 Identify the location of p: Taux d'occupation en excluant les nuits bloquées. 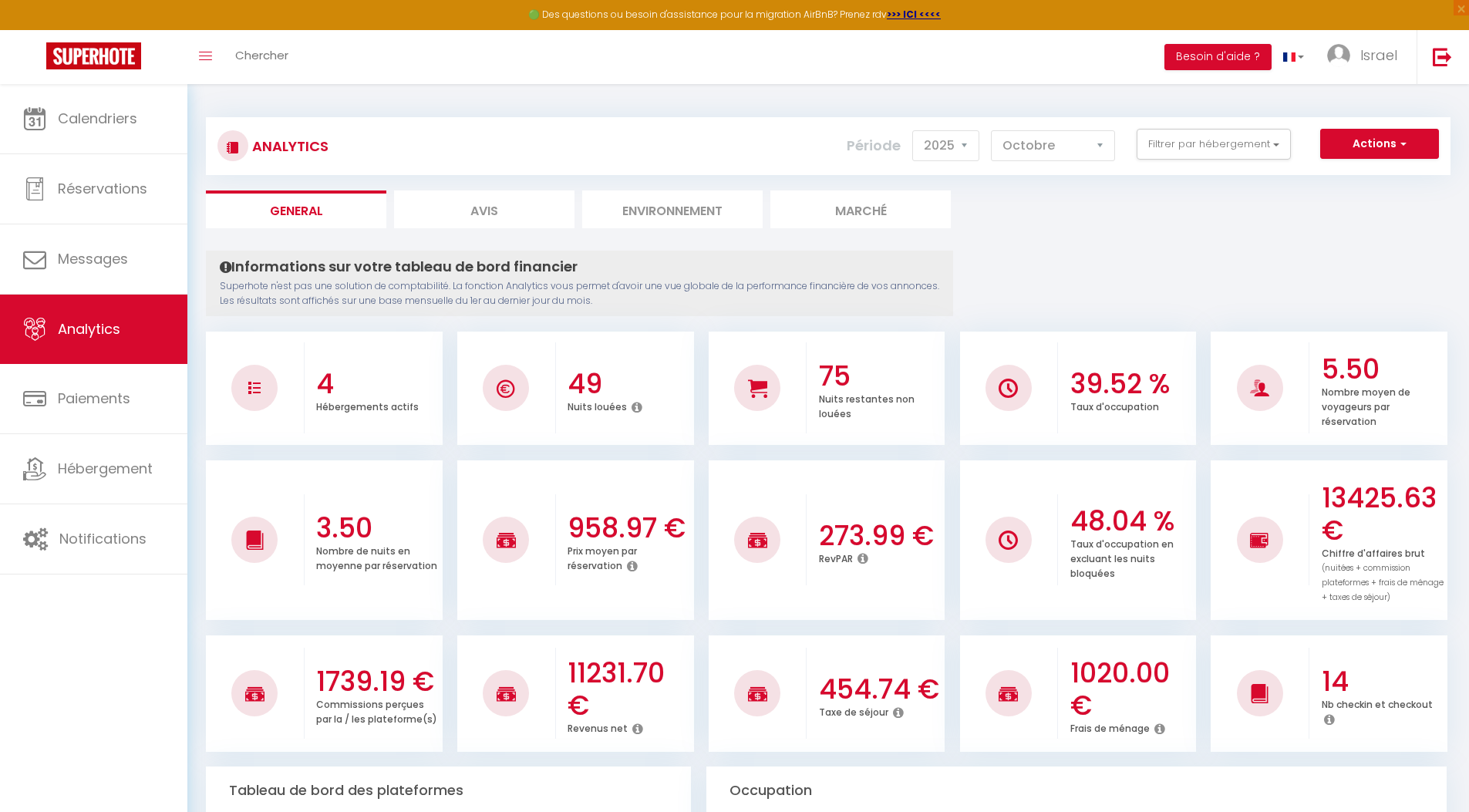
(1122, 557).